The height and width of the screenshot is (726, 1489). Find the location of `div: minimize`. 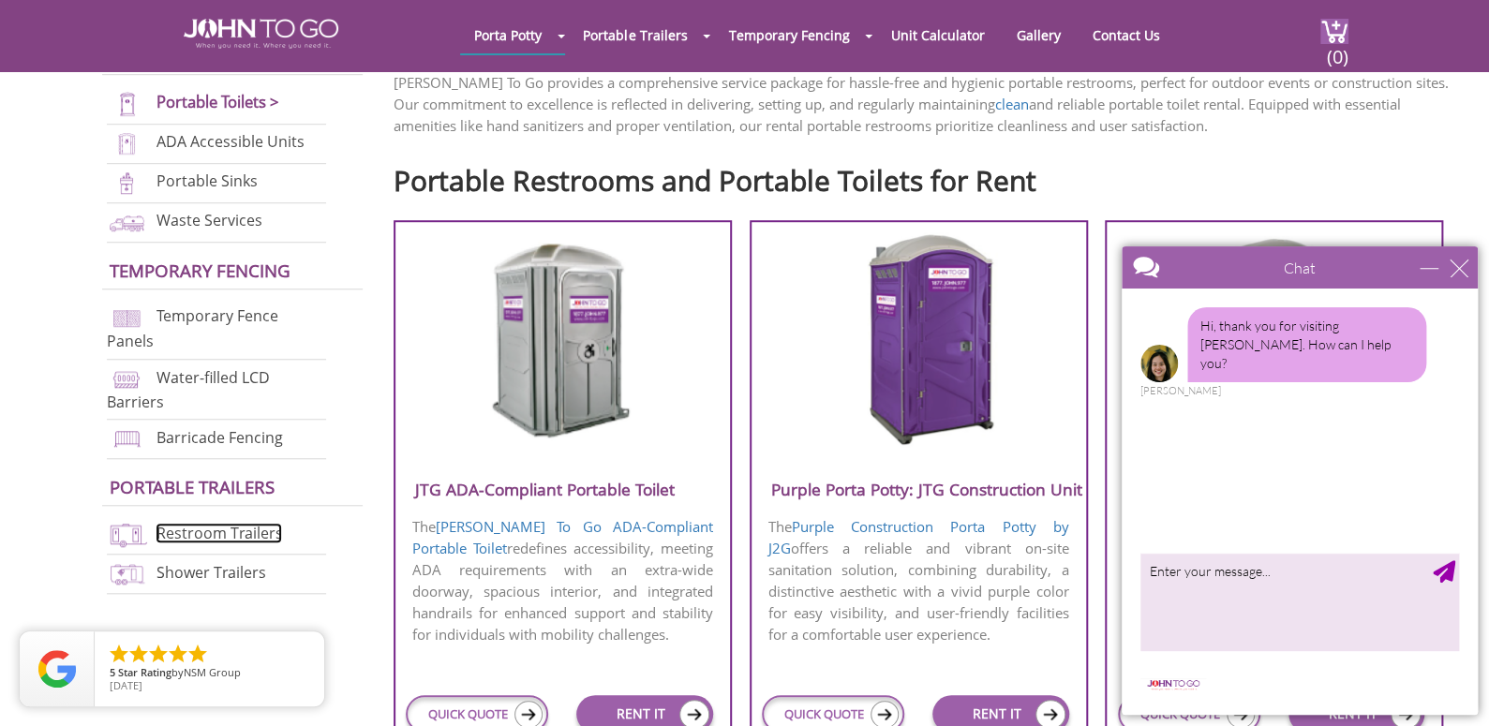

div: minimize is located at coordinates (319, 33).